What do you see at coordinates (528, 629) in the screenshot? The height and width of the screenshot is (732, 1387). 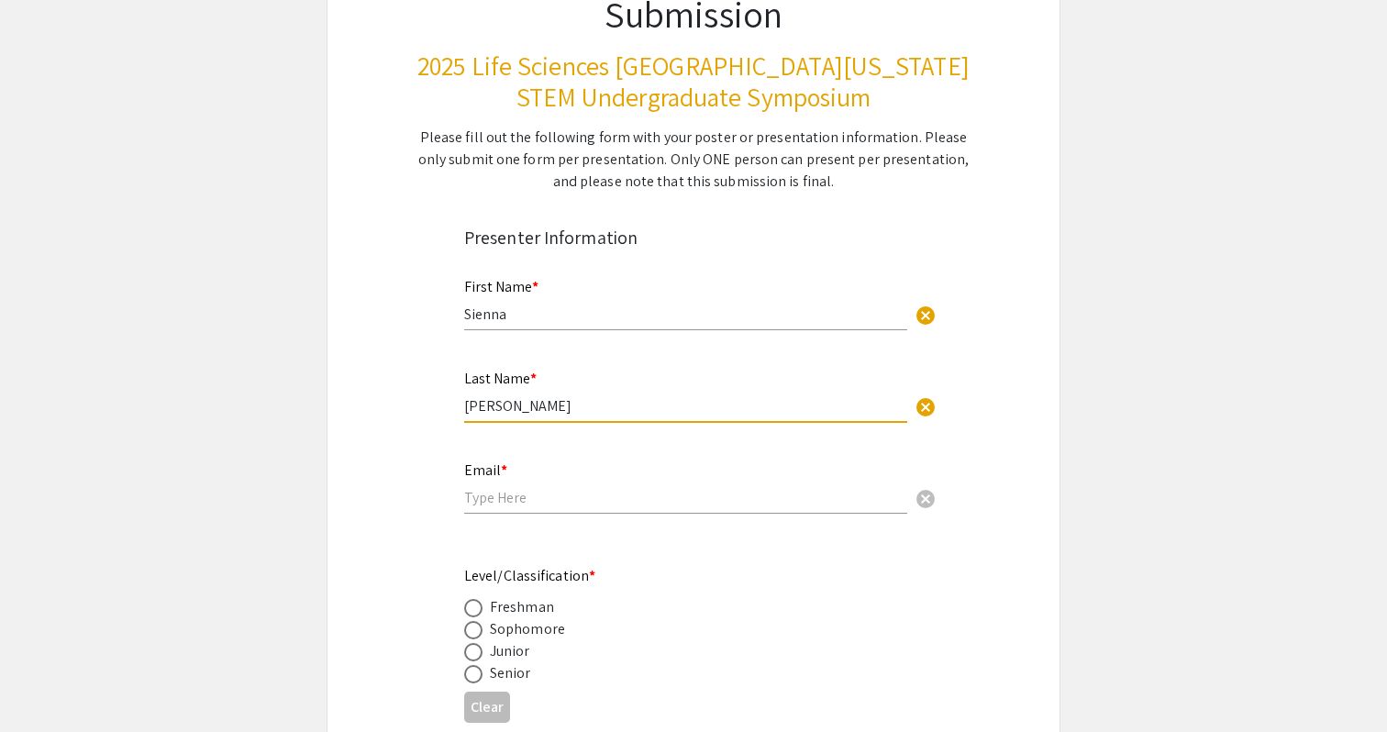 I see `div: Sophomore` at bounding box center [528, 629].